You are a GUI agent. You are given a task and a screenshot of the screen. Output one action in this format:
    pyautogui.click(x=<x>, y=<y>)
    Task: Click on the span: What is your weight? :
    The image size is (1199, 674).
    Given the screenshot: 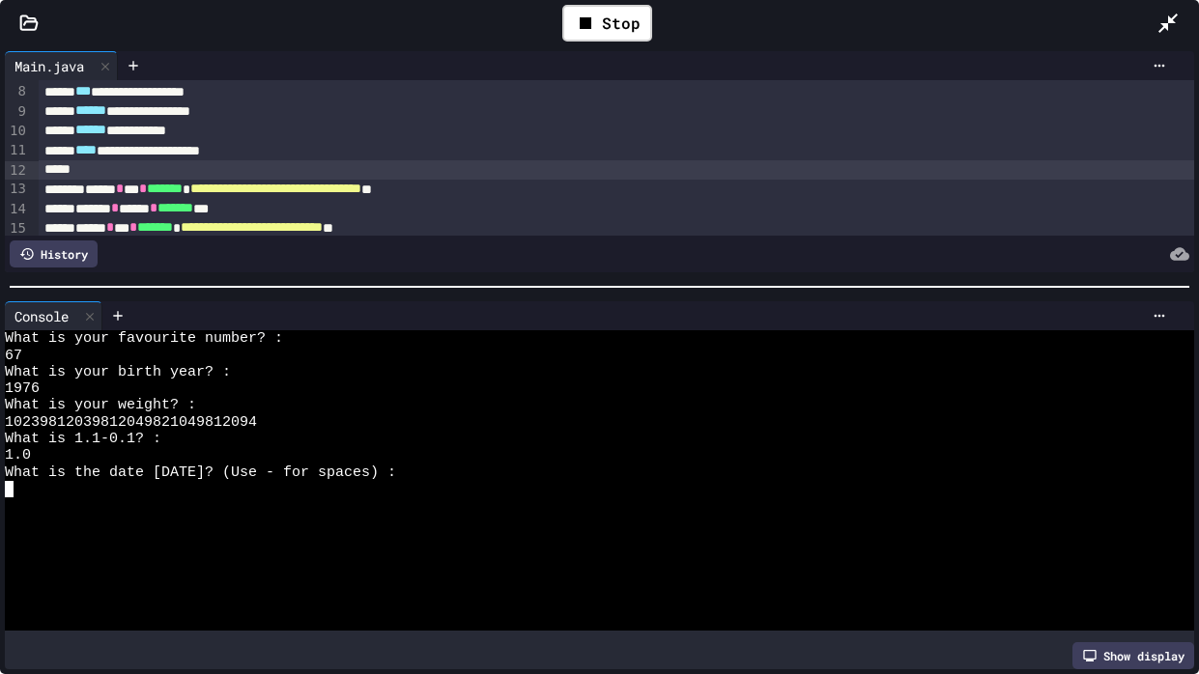 What is the action you would take?
    pyautogui.click(x=100, y=405)
    